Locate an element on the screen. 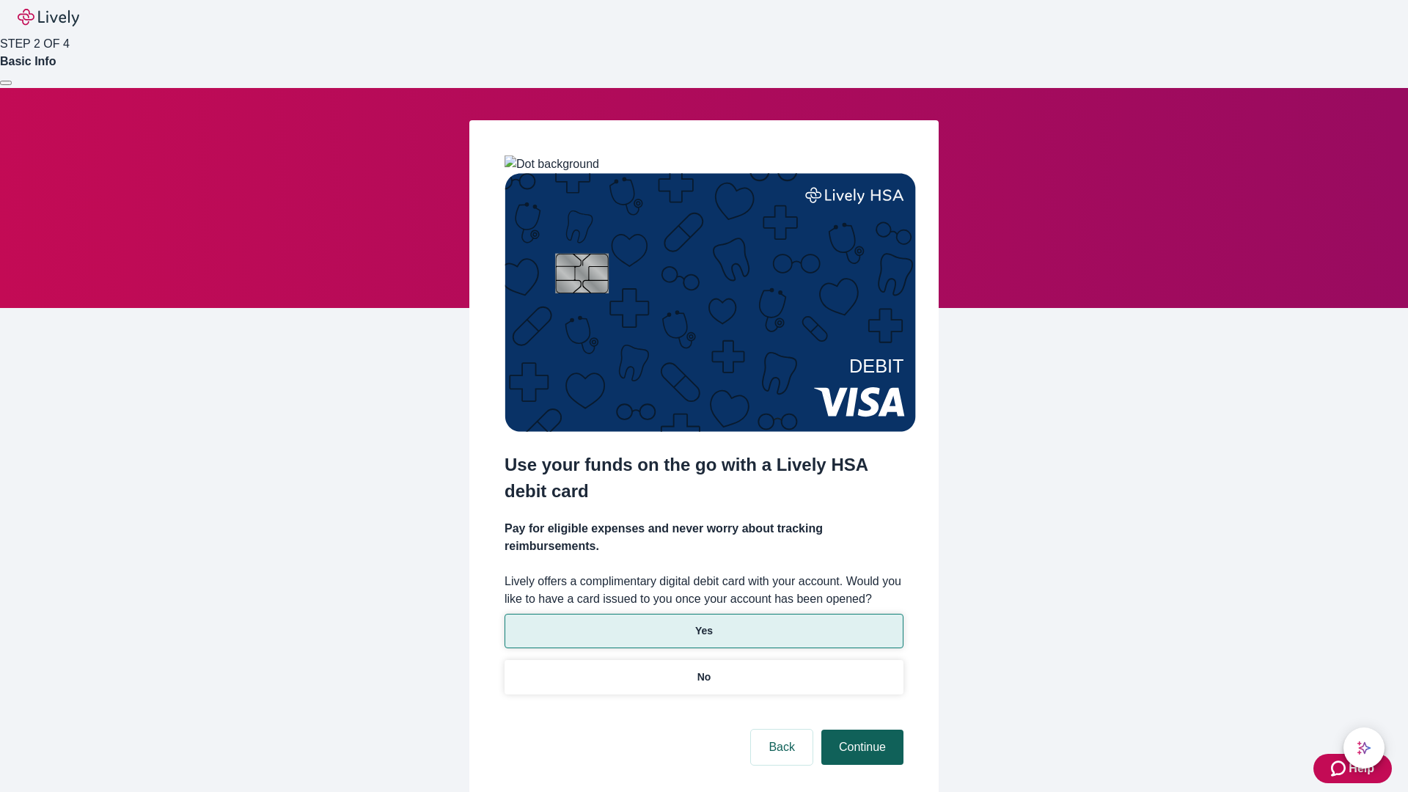 The height and width of the screenshot is (792, 1408). button: Continue is located at coordinates (862, 747).